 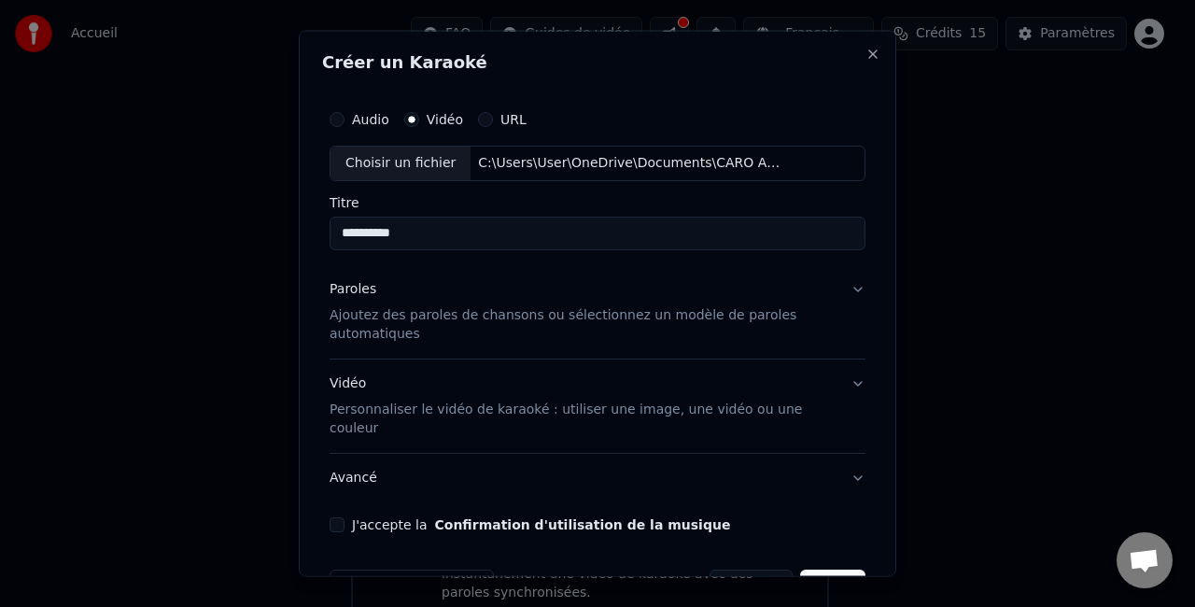 What do you see at coordinates (353, 288) in the screenshot?
I see `div: Paroles` at bounding box center [353, 288].